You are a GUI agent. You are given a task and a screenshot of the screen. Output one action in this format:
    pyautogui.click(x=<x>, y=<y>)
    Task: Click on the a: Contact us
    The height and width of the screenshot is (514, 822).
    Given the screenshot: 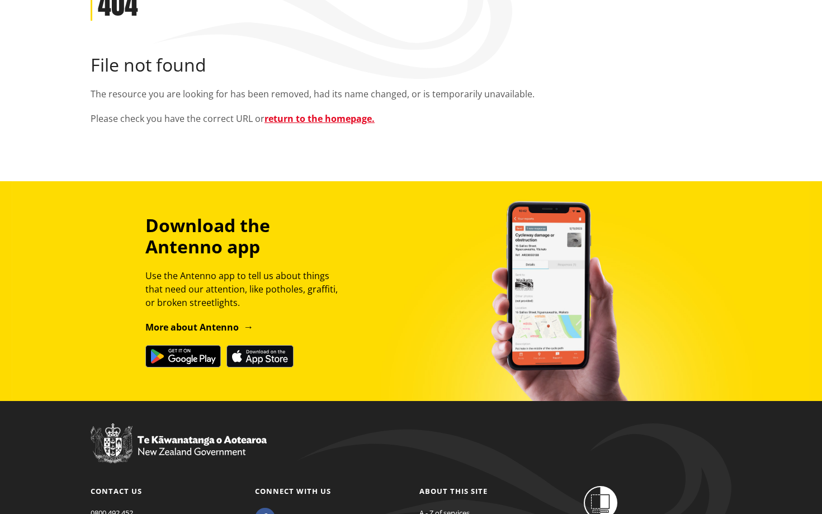 What is the action you would take?
    pyautogui.click(x=116, y=491)
    